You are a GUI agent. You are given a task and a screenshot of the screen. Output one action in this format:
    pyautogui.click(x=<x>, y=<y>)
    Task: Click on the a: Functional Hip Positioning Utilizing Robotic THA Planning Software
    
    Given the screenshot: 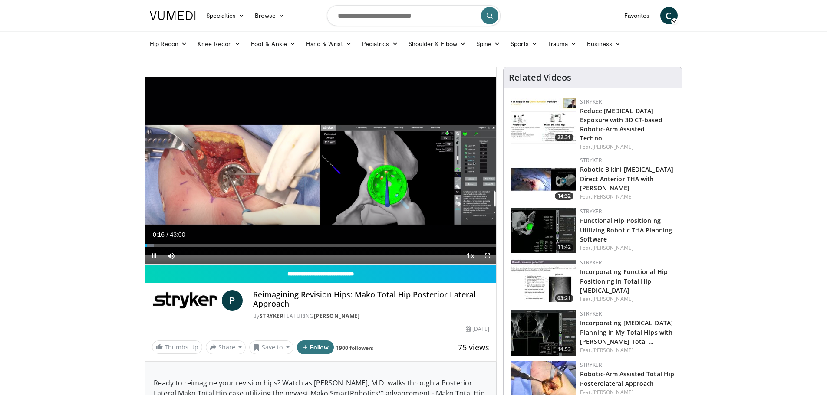 What is the action you would take?
    pyautogui.click(x=626, y=230)
    